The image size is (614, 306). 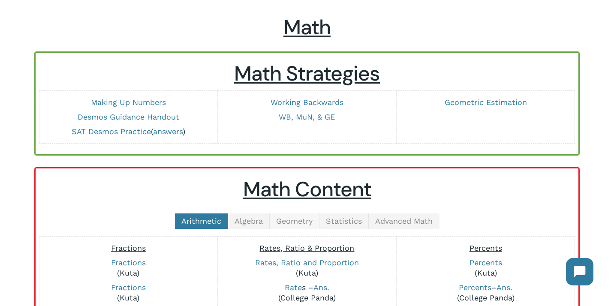 I want to click on span: Rates, Ratio & Proportion, so click(x=307, y=248).